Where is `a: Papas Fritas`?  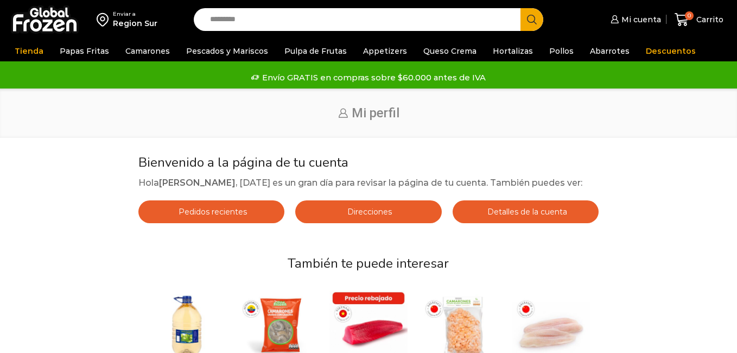
a: Papas Fritas is located at coordinates (84, 51).